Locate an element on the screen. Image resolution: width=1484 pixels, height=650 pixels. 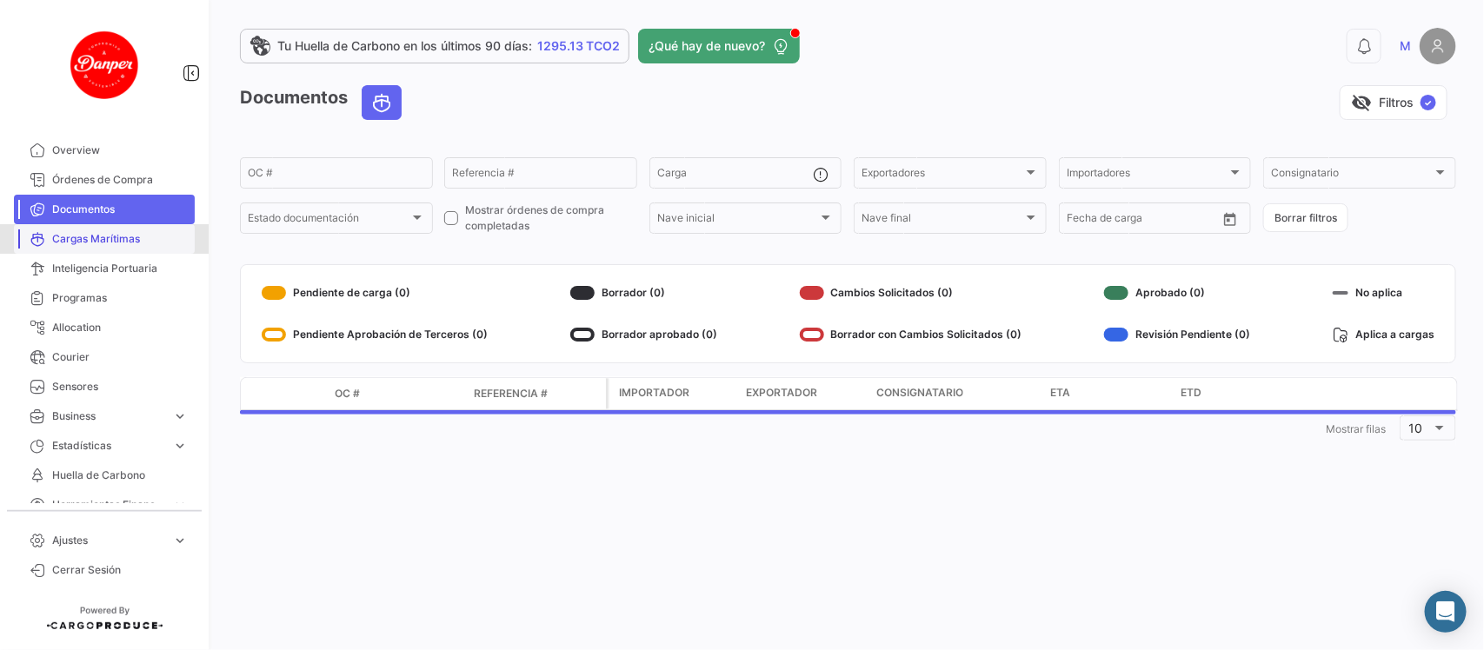
span: 10 is located at coordinates (1416, 428).